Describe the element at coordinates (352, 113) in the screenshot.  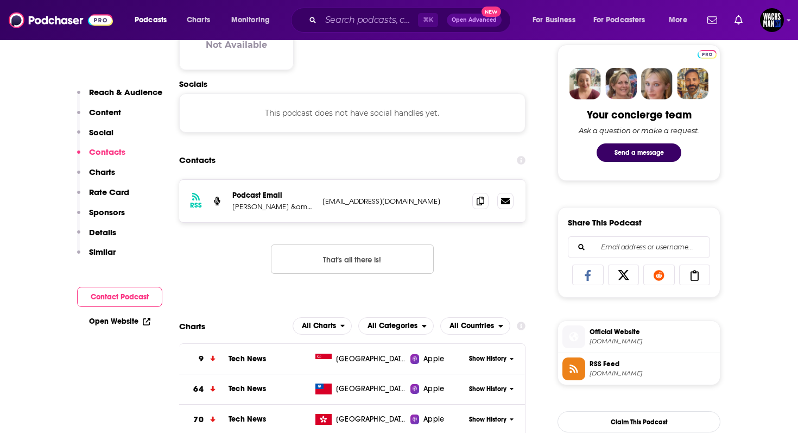
I see `div: This podcast does not have social handles yet.` at that location.